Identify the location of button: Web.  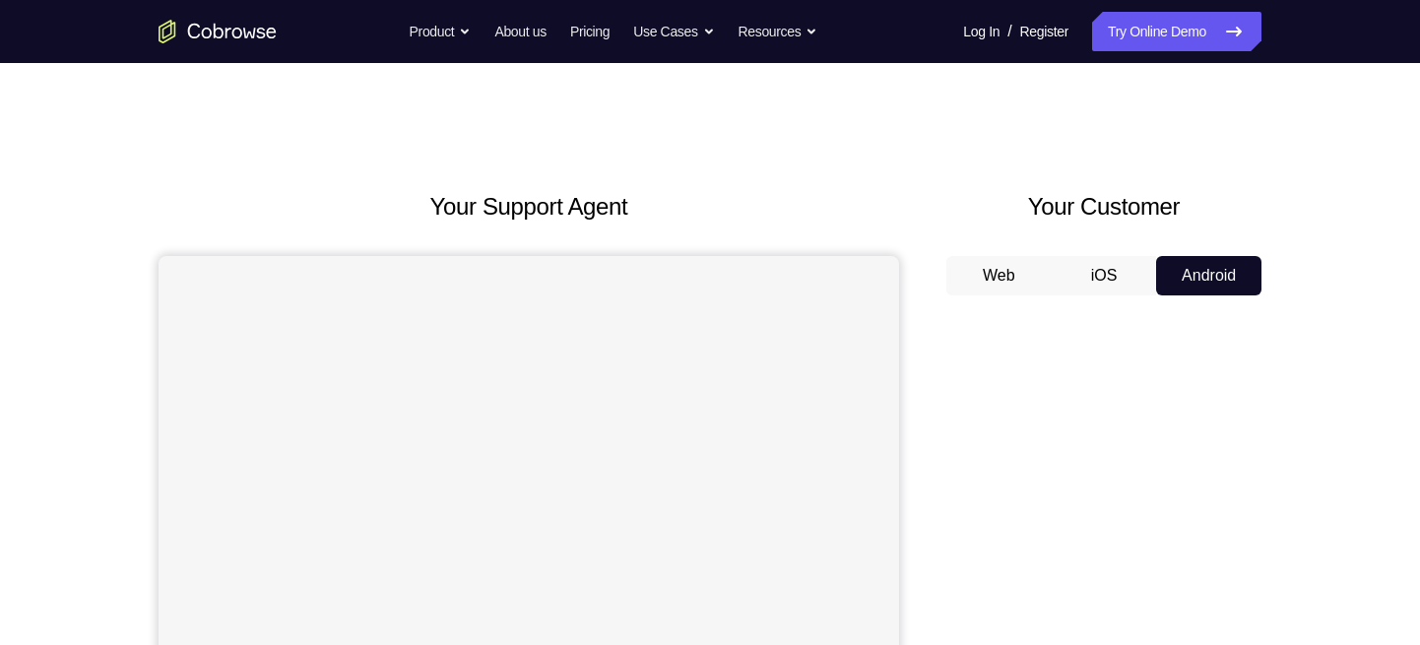
(999, 276).